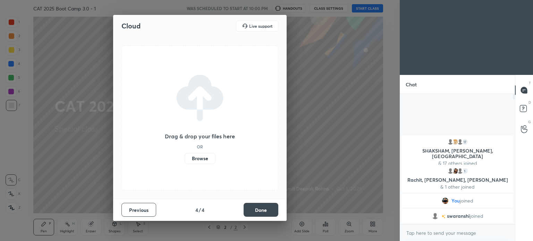 The height and width of the screenshot is (241, 533). What do you see at coordinates (445, 201) in the screenshot?
I see `img: 361ffd47e3344bc7b86bb2a4eda2fabd.jpg` at bounding box center [445, 201].